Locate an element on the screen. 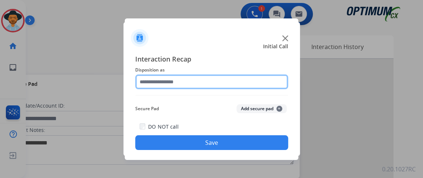 Image resolution: width=423 pixels, height=178 pixels. button: Add secure pad+ is located at coordinates (262, 109).